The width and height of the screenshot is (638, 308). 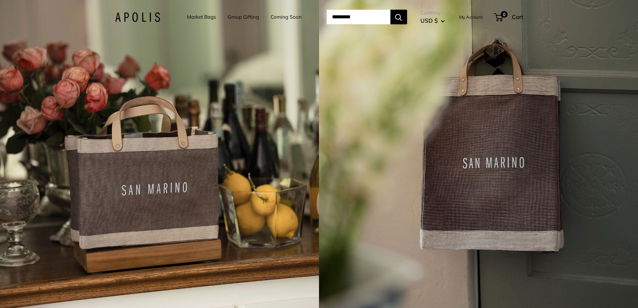 What do you see at coordinates (518, 17) in the screenshot?
I see `span: Cart` at bounding box center [518, 17].